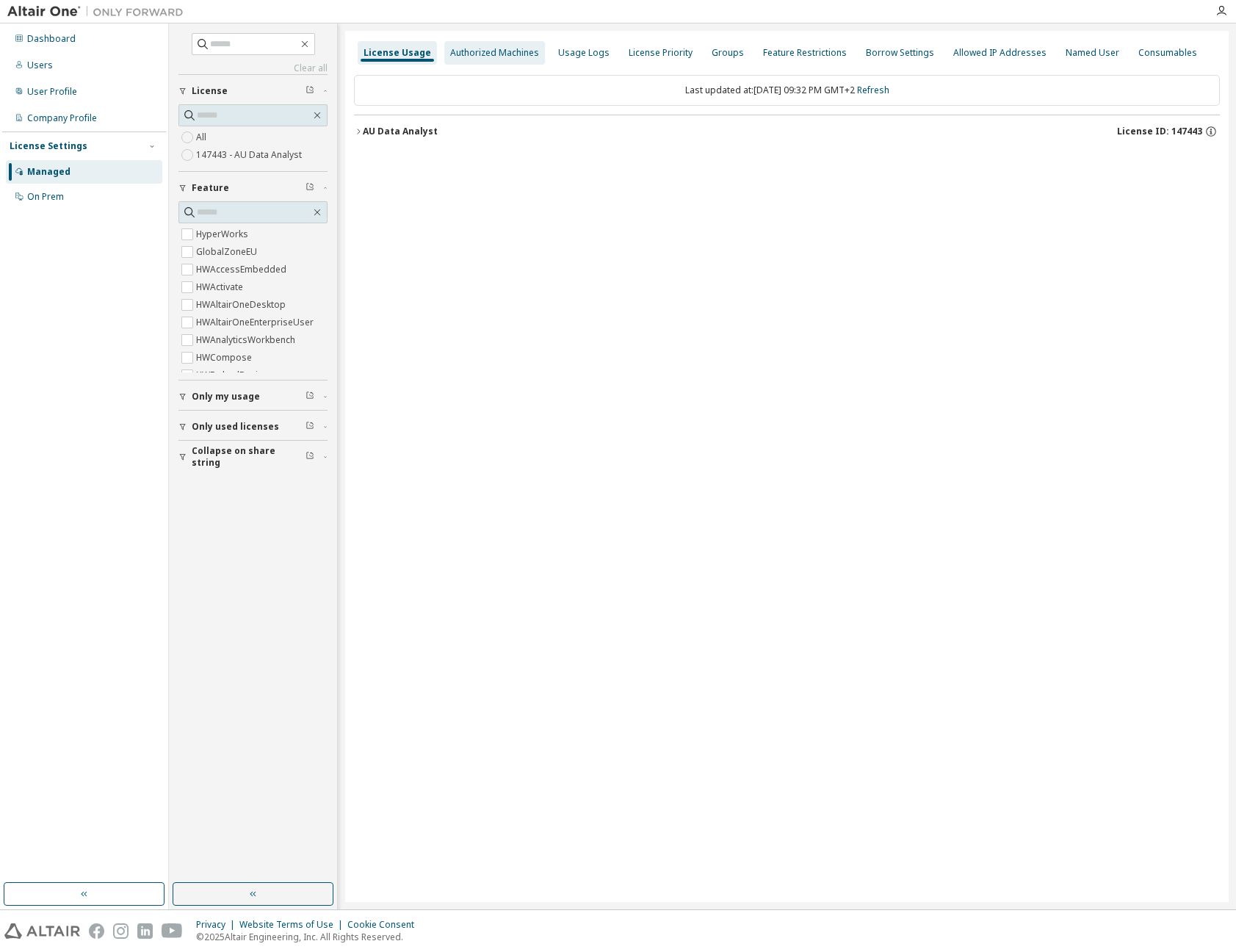 The width and height of the screenshot is (1236, 952). I want to click on div: License Settings, so click(48, 146).